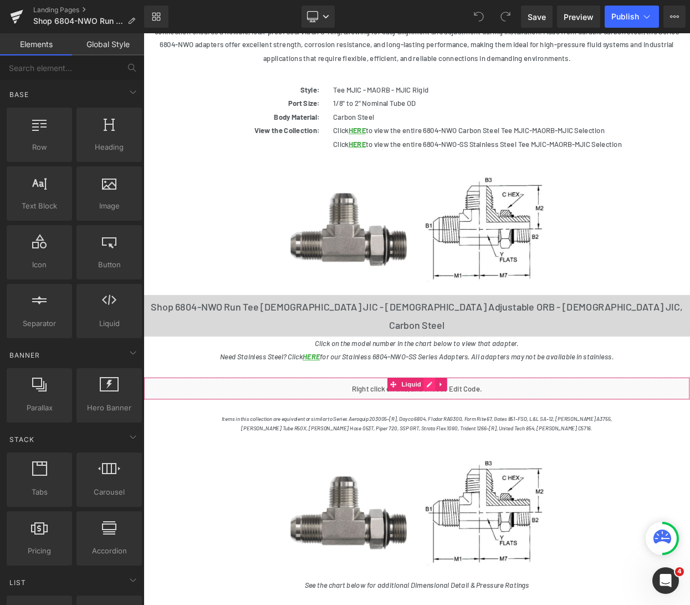  Describe the element at coordinates (537, 17) in the screenshot. I see `span: Save` at that location.